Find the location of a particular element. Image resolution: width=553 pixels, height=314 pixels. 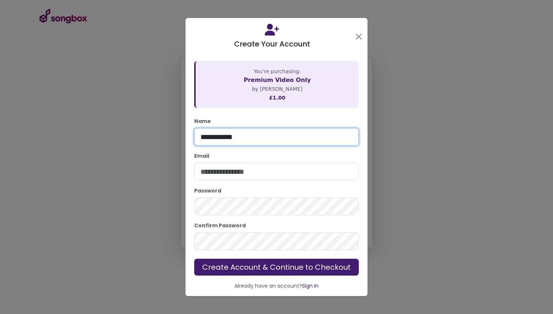

label: Confirm Password is located at coordinates (220, 225).